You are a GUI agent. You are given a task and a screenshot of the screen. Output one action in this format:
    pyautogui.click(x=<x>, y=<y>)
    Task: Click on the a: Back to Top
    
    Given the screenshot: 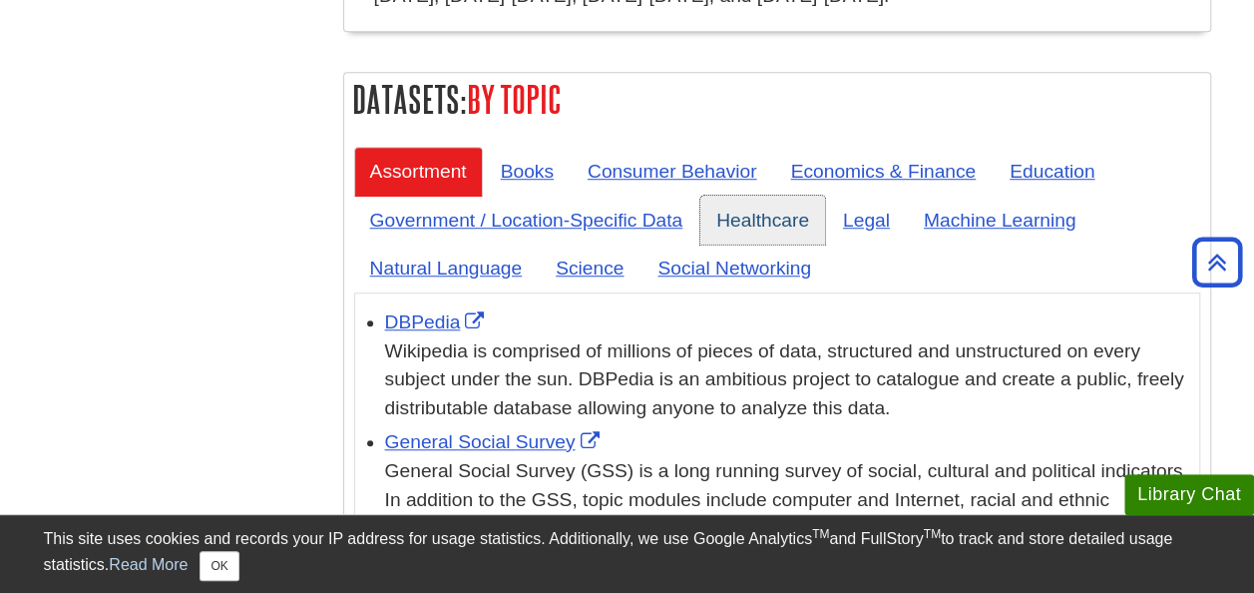 What is the action you would take?
    pyautogui.click(x=1217, y=261)
    